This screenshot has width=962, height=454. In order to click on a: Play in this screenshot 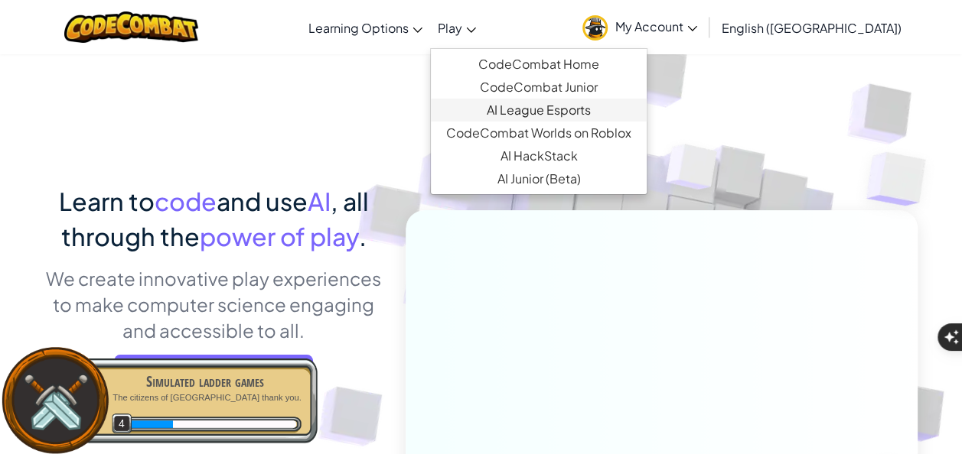, I will do `click(457, 28)`.